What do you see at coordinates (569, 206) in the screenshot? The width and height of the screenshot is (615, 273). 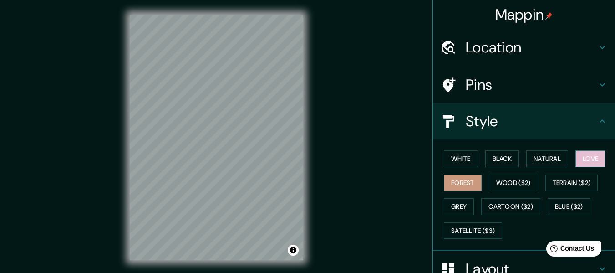 I see `button: Blue ($2)` at bounding box center [569, 206].